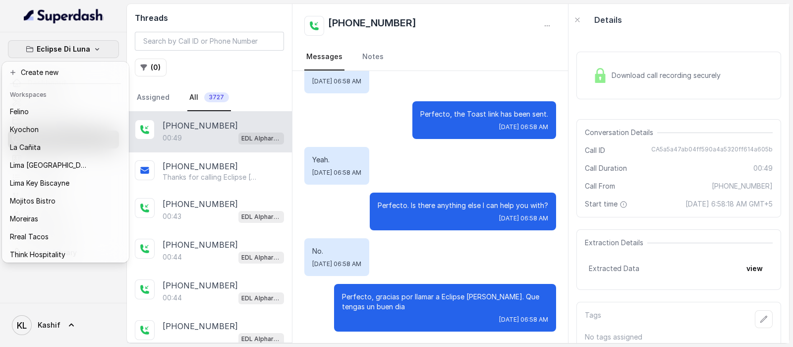 Image resolution: width=793 pixels, height=347 pixels. What do you see at coordinates (25, 147) in the screenshot?
I see `p: La Cañita` at bounding box center [25, 147].